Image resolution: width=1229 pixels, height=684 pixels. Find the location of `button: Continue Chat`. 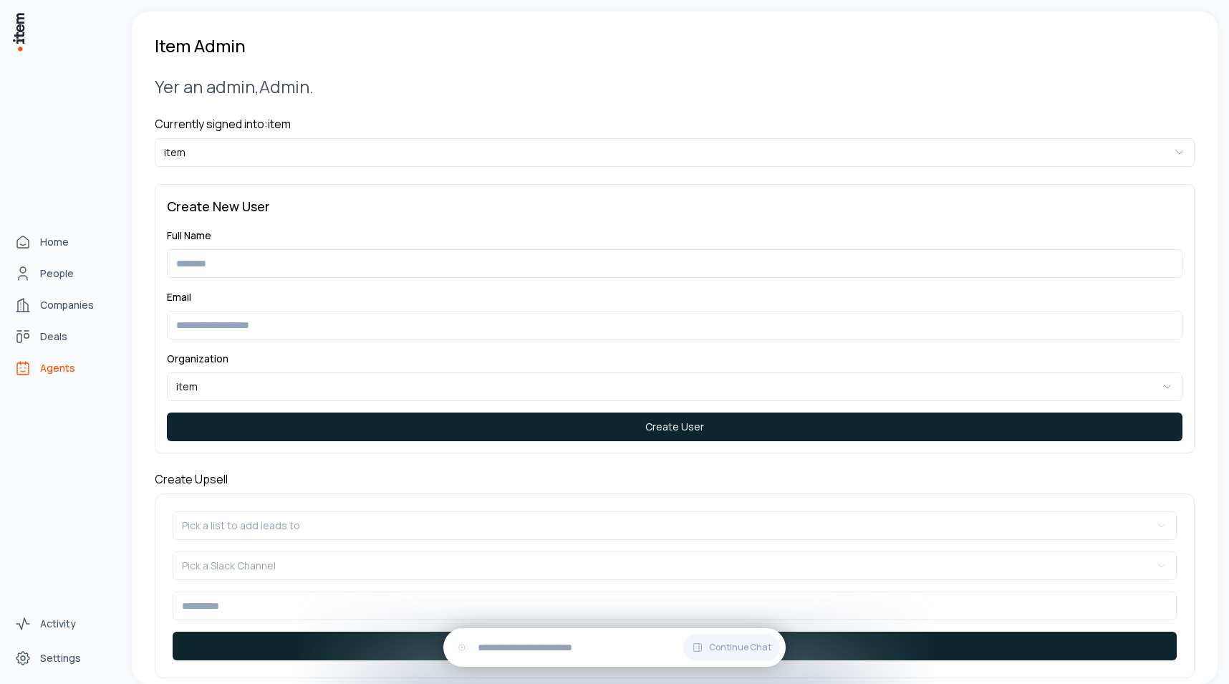

button: Continue Chat is located at coordinates (731, 647).